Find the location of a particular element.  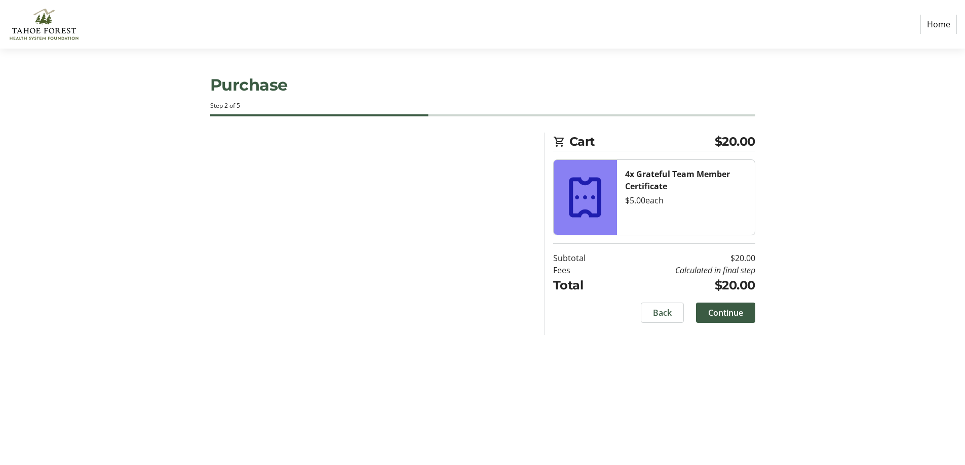

h1: Purchase is located at coordinates (483, 85).